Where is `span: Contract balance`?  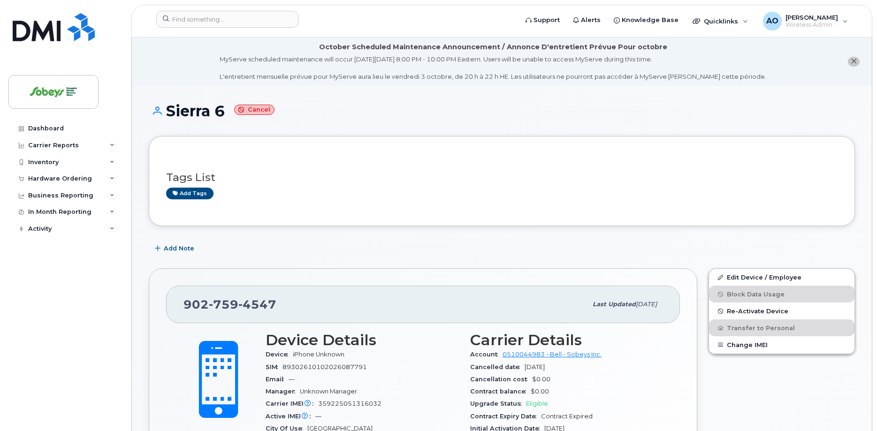 span: Contract balance is located at coordinates (500, 391).